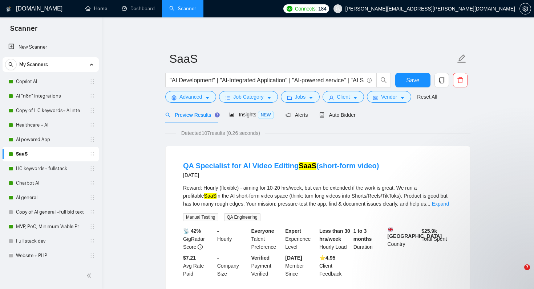 This screenshot has width=534, height=289. Describe the element at coordinates (260, 258) in the screenshot. I see `b: Verified` at that location.